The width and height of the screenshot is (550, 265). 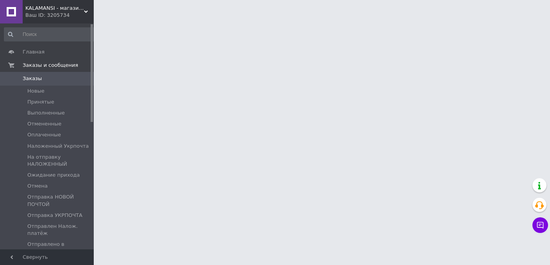 What do you see at coordinates (61, 160) in the screenshot?
I see `span: На отправку НАЛОЖЕННЫЙ` at bounding box center [61, 160].